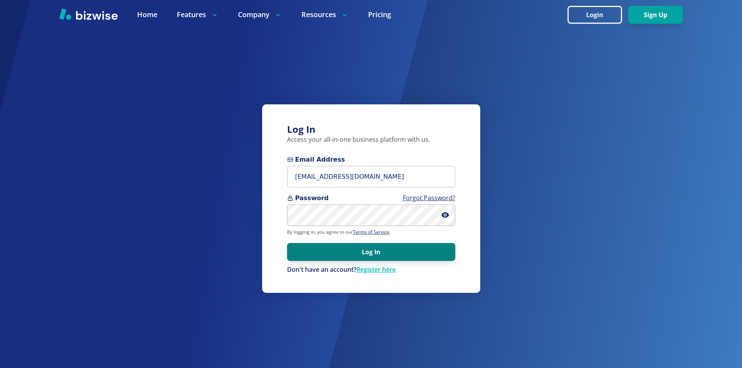 This screenshot has width=742, height=368. I want to click on a: Home, so click(147, 14).